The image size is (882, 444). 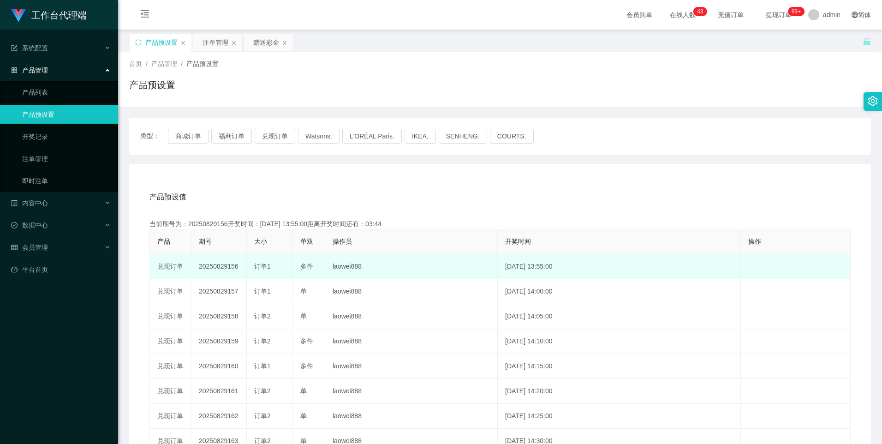 What do you see at coordinates (420, 136) in the screenshot?
I see `button: IKEA.` at bounding box center [420, 136].